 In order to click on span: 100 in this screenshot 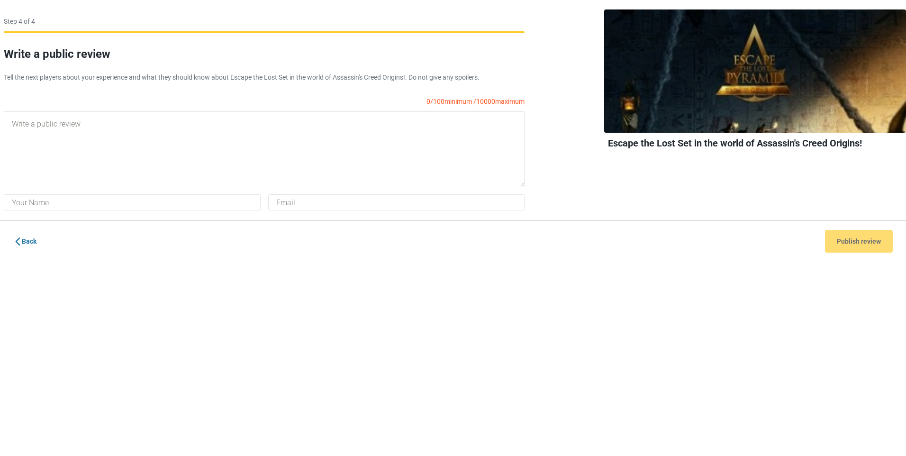, I will do `click(439, 101)`.